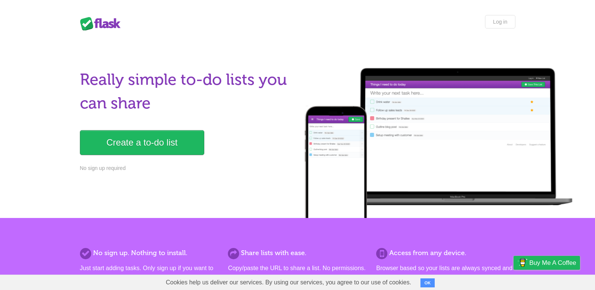  What do you see at coordinates (288, 282) in the screenshot?
I see `span: Cookies help us deliver our services. By using our services, you agree to our use of cookies.` at bounding box center [288, 282].